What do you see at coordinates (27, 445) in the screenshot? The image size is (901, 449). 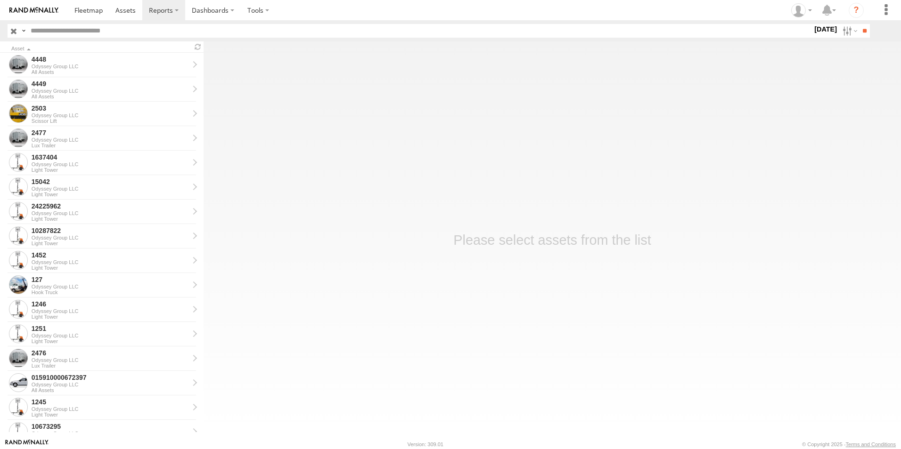 I see `a: Visit our Website` at bounding box center [27, 445].